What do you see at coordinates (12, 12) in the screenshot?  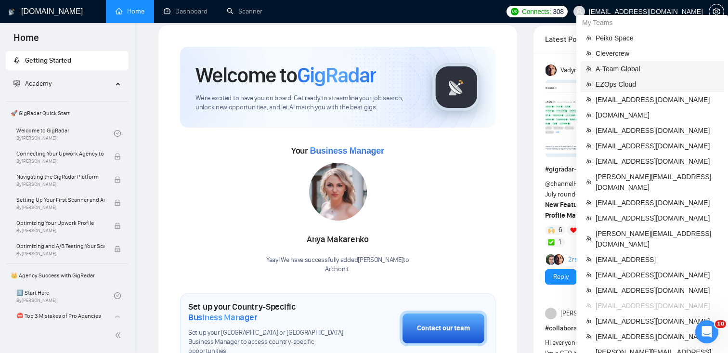 I see `img: logo` at bounding box center [12, 12].